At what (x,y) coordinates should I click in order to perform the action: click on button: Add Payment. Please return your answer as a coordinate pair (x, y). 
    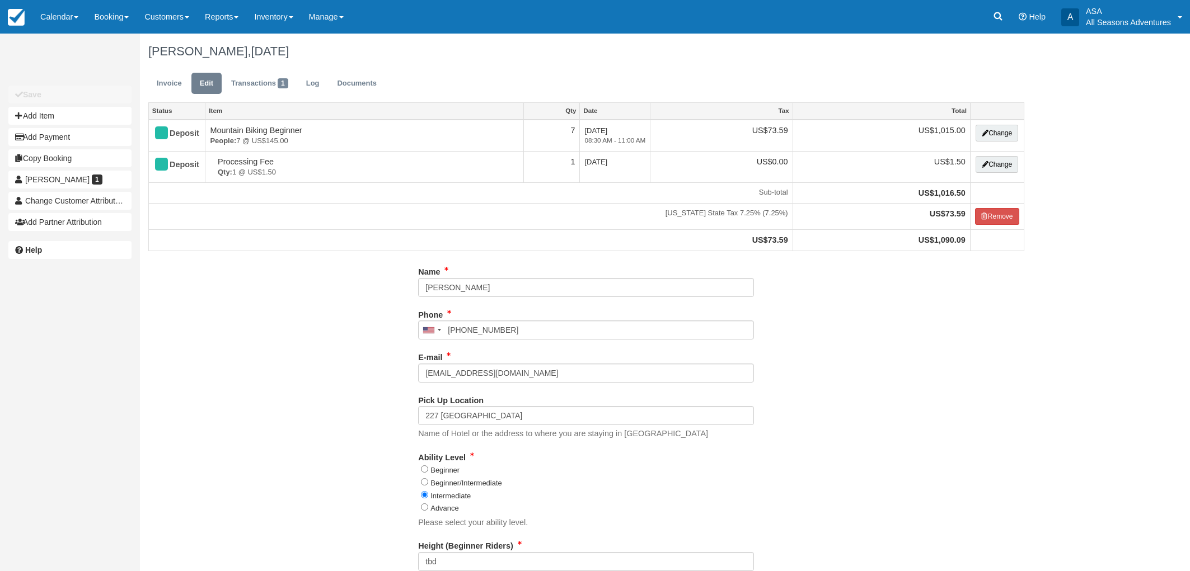
    Looking at the image, I should click on (70, 137).